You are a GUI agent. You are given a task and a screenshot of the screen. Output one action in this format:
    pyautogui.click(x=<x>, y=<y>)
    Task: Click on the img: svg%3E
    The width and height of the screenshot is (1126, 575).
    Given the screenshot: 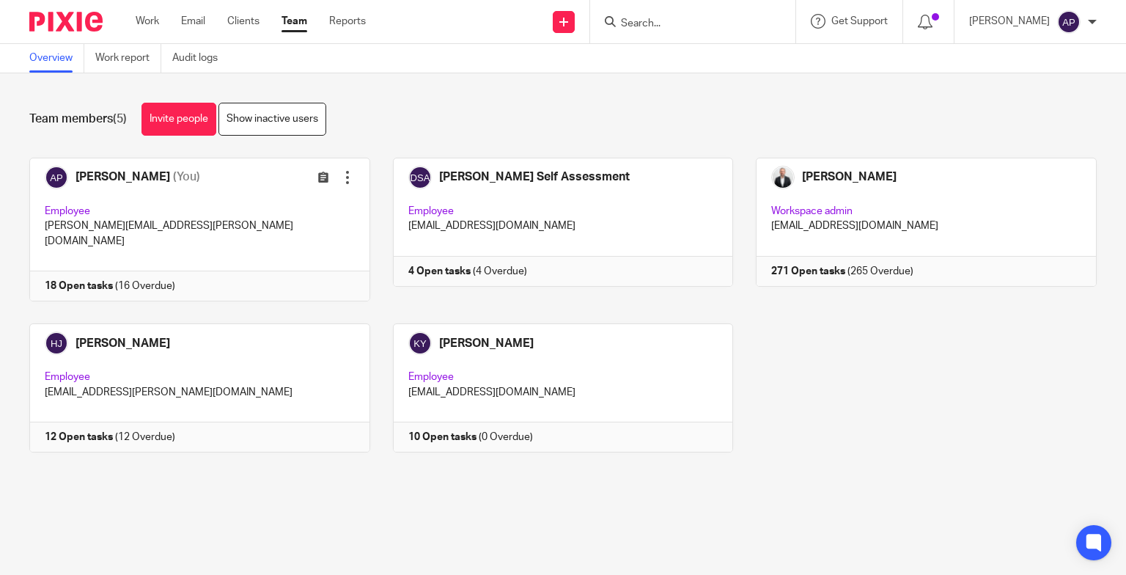 What is the action you would take?
    pyautogui.click(x=1069, y=22)
    